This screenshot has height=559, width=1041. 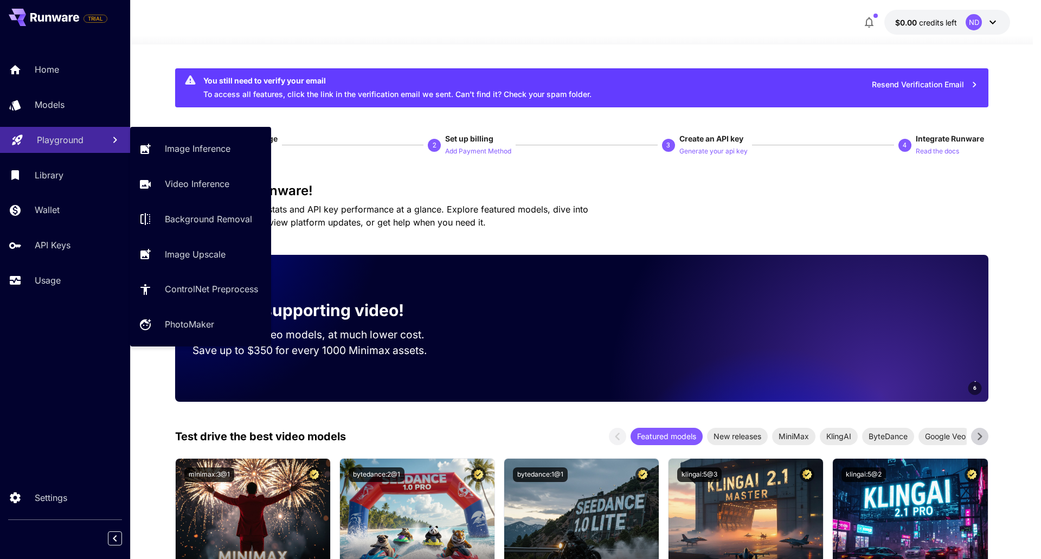 What do you see at coordinates (699, 474) in the screenshot?
I see `button: klingai:5@3` at bounding box center [699, 474].